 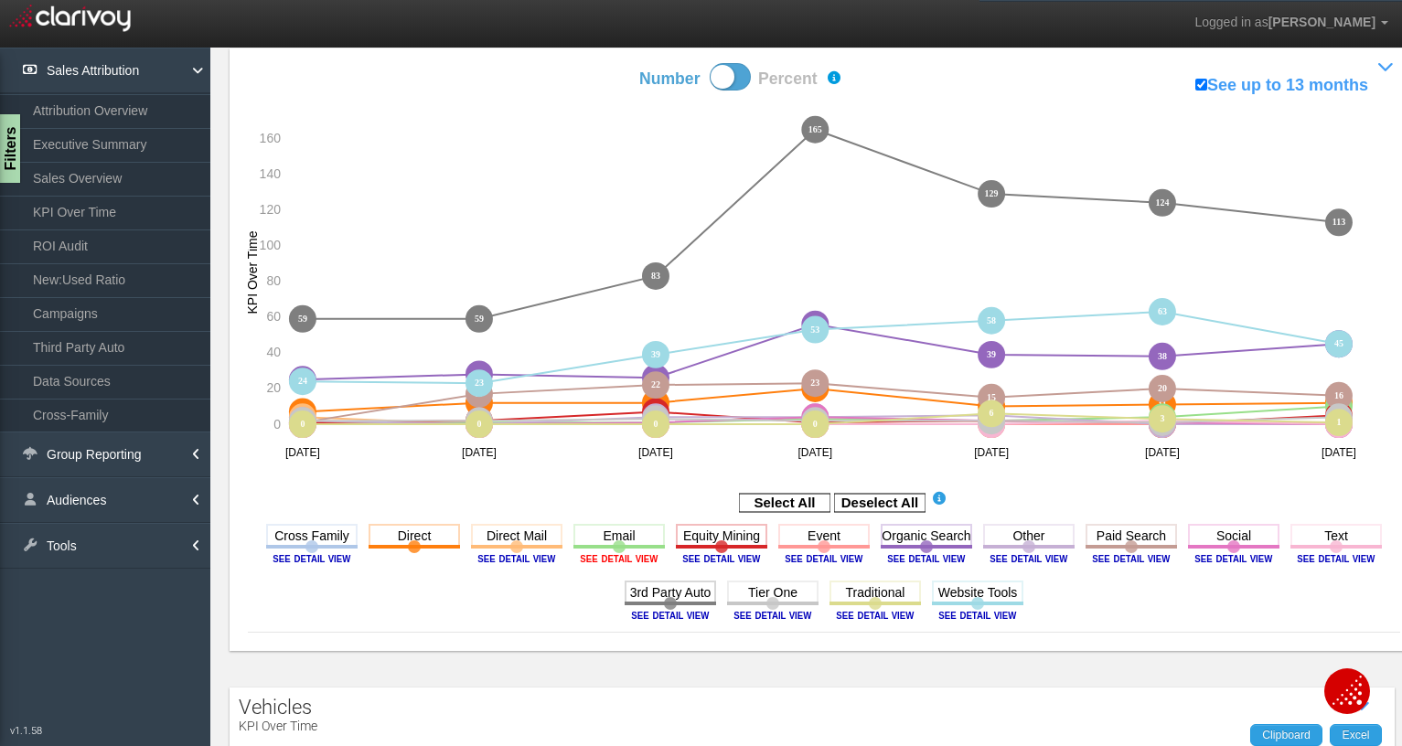 I want to click on text: 56, so click(x=816, y=324).